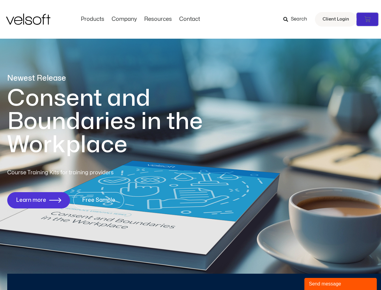 The height and width of the screenshot is (290, 381). What do you see at coordinates (336, 19) in the screenshot?
I see `a: Client Login` at bounding box center [336, 19].